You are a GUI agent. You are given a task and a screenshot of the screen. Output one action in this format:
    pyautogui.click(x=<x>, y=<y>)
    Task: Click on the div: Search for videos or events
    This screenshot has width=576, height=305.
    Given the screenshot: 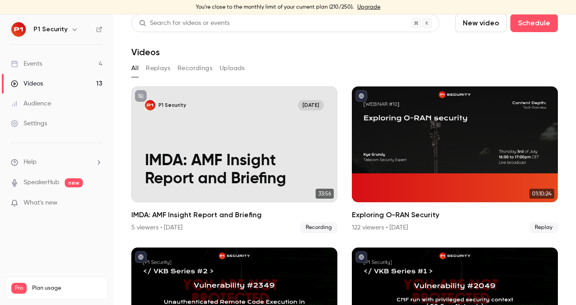 What is the action you would take?
    pyautogui.click(x=184, y=23)
    